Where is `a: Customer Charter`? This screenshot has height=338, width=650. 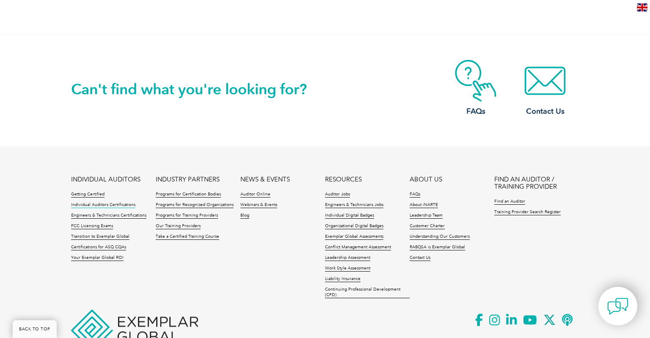 a: Customer Charter is located at coordinates (427, 226).